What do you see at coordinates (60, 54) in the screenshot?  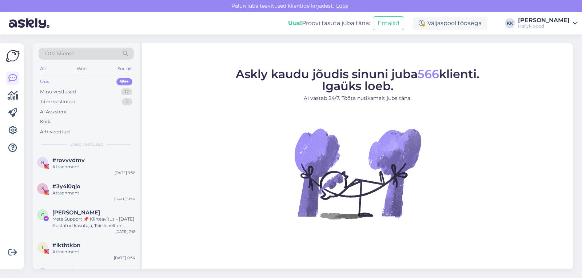 I see `span: Otsi kliente` at bounding box center [60, 54].